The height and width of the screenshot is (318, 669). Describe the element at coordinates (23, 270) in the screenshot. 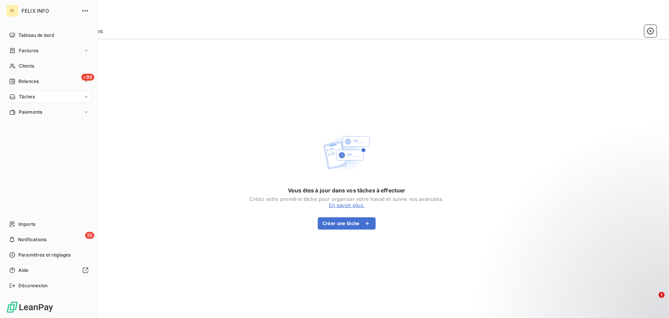

I see `span: Aide` at that location.